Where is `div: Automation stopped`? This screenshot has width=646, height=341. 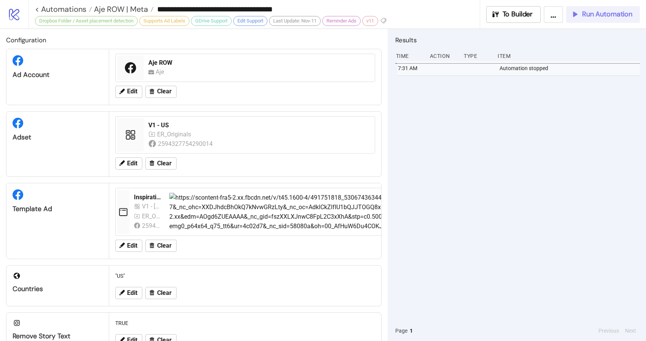 div: Automation stopped is located at coordinates (570, 68).